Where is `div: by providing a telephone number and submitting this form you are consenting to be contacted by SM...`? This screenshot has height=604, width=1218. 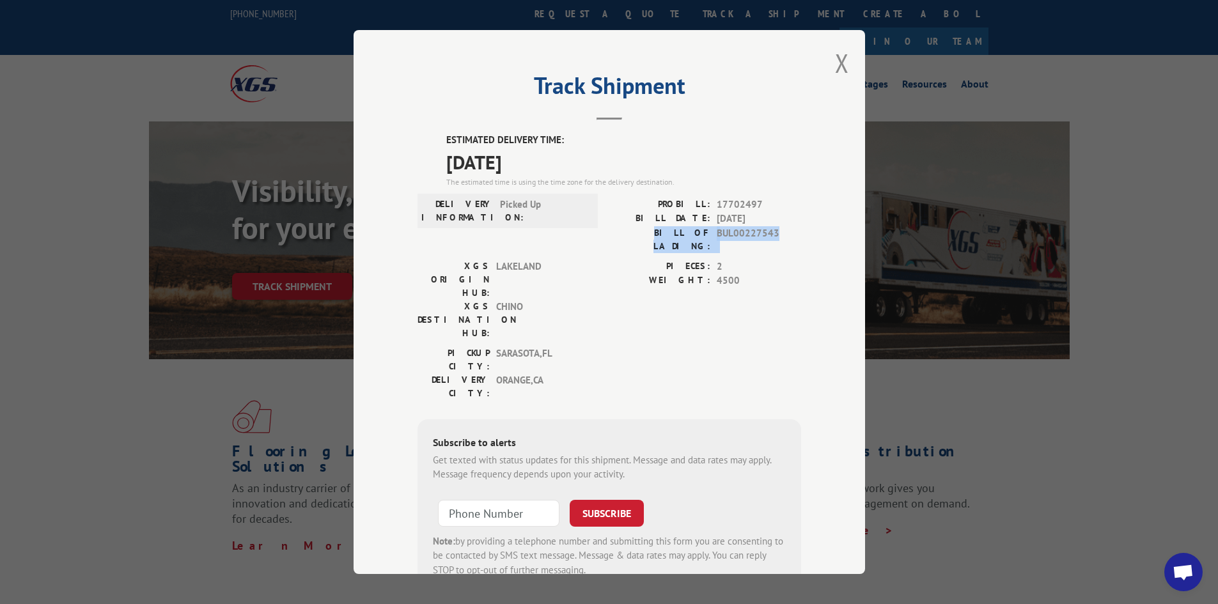
div: by providing a telephone number and submitting this form you are consenting to be contacted by SM... is located at coordinates (609, 556).